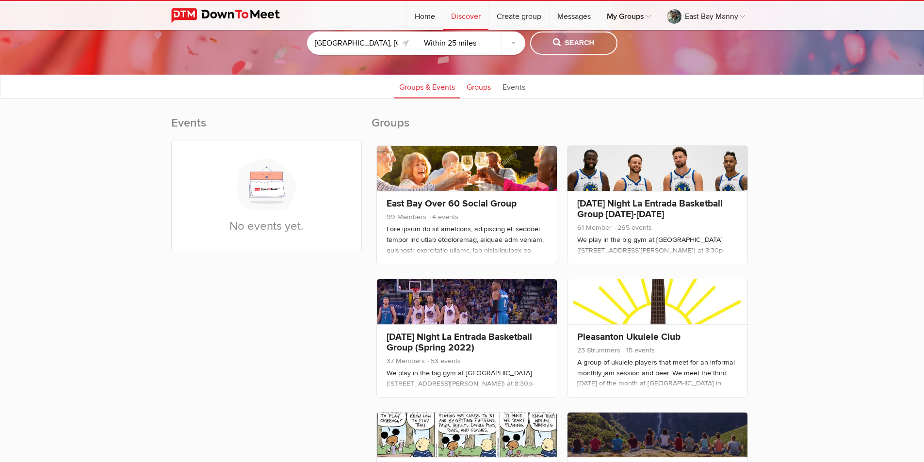  I want to click on input: Location or ZIP-Code, so click(361, 43).